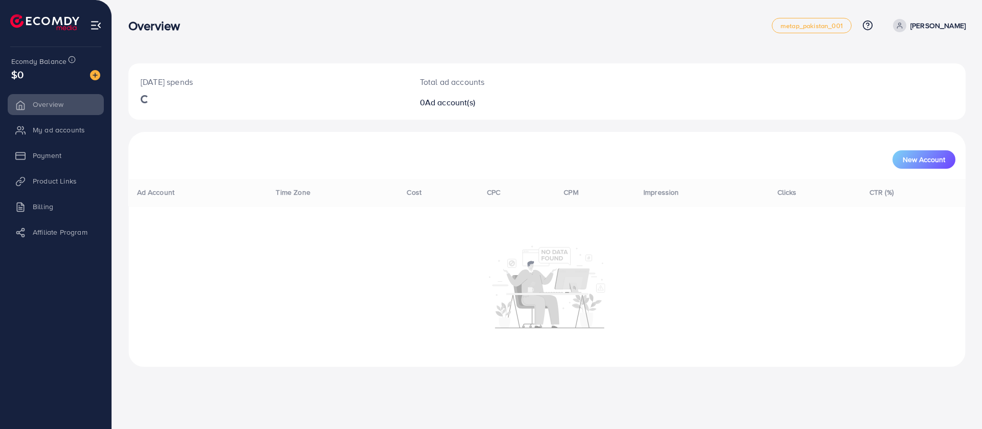  What do you see at coordinates (158, 26) in the screenshot?
I see `h3: Overview` at bounding box center [158, 26].